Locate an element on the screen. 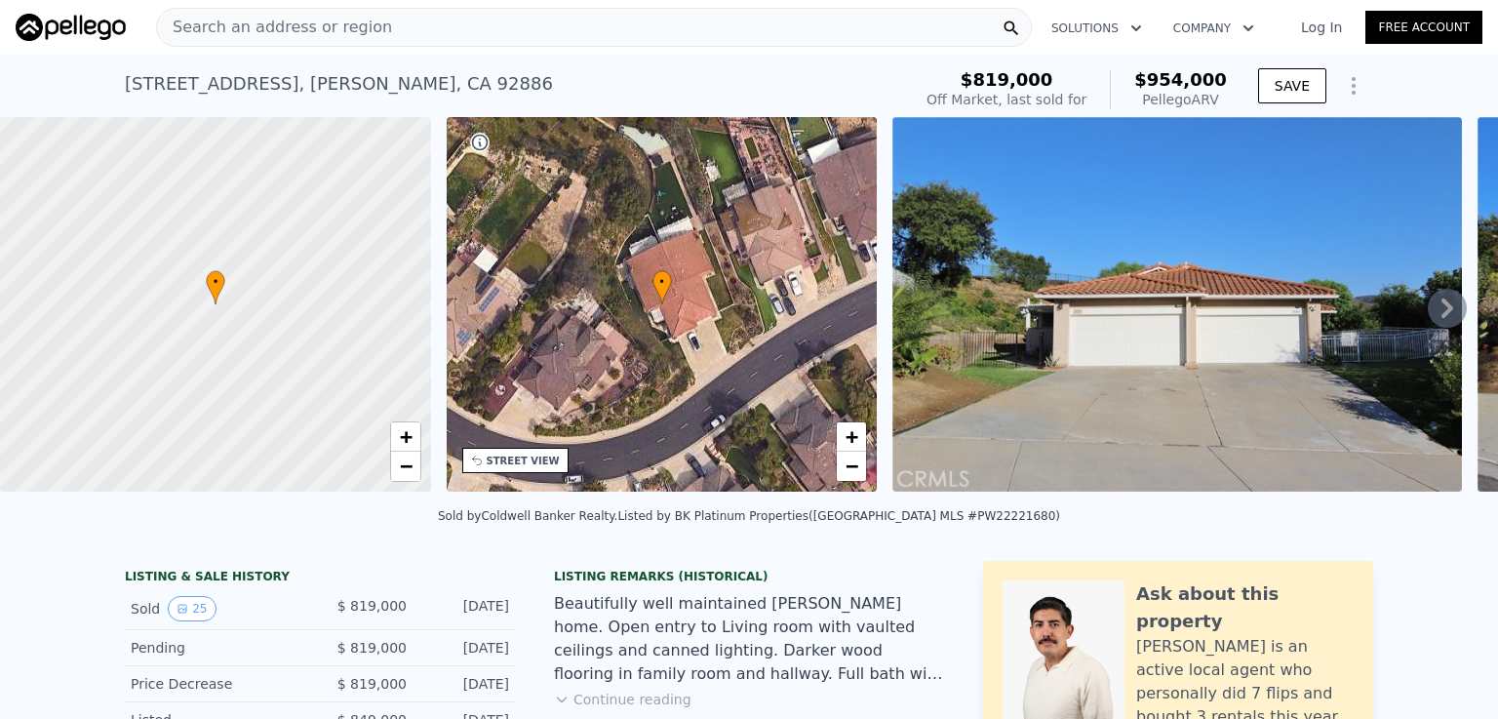  div: Listing Remarks (Historical) is located at coordinates (749, 576).